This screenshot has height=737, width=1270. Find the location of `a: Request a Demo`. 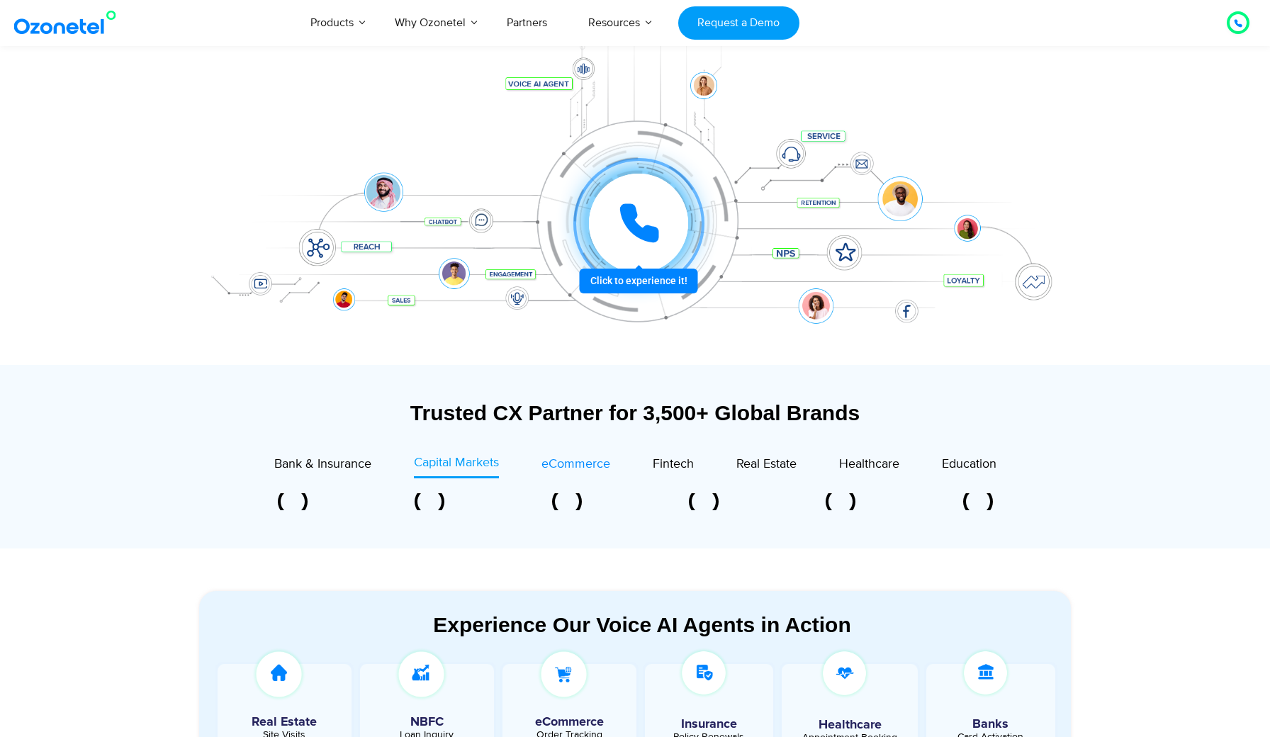

a: Request a Demo is located at coordinates (738, 23).